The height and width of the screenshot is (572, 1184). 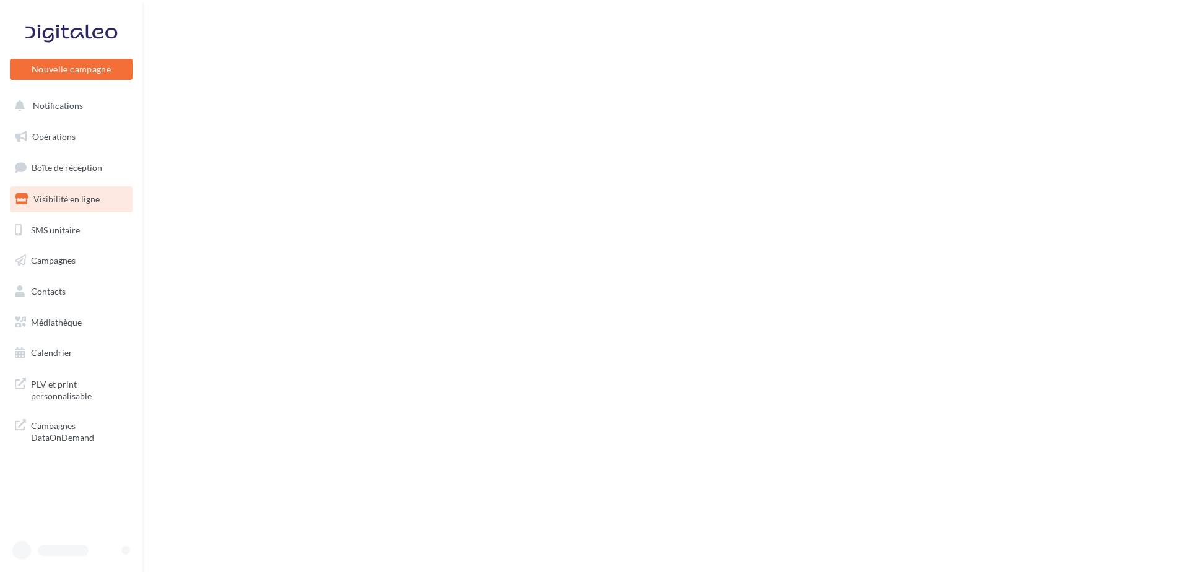 What do you see at coordinates (71, 431) in the screenshot?
I see `a: Campagnes DataOnDemand` at bounding box center [71, 431].